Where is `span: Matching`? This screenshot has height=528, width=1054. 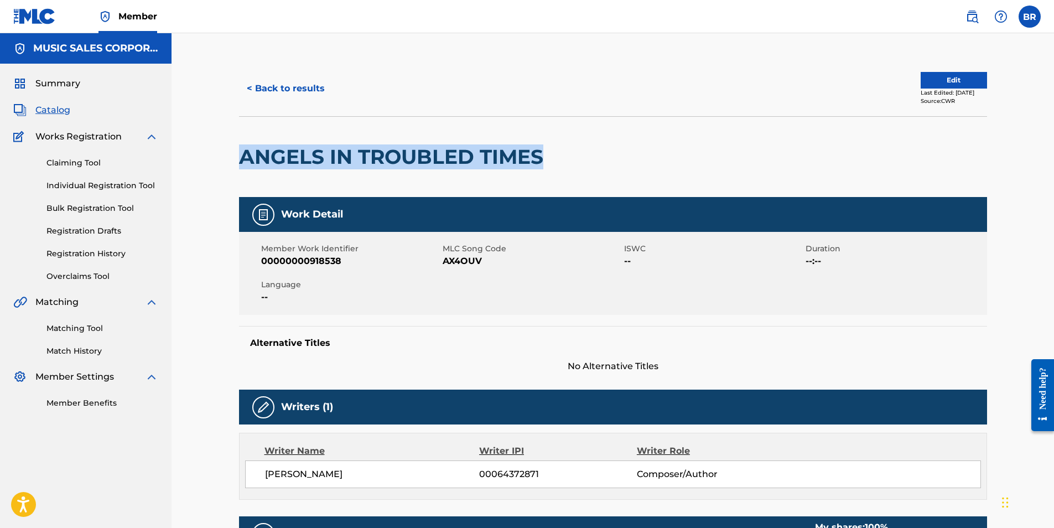
span: Matching is located at coordinates (57, 302).